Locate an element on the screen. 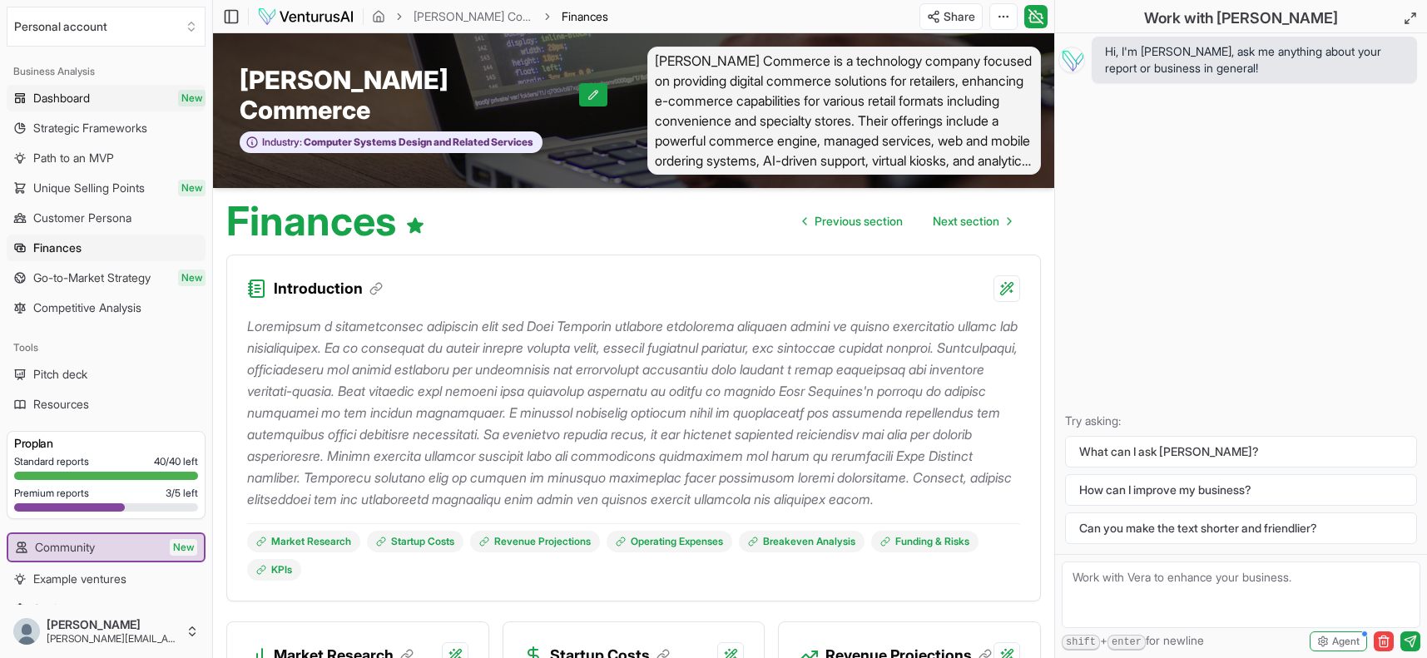 The image size is (1427, 658). button: Can you make the text shorter and friendlier? is located at coordinates (1241, 528).